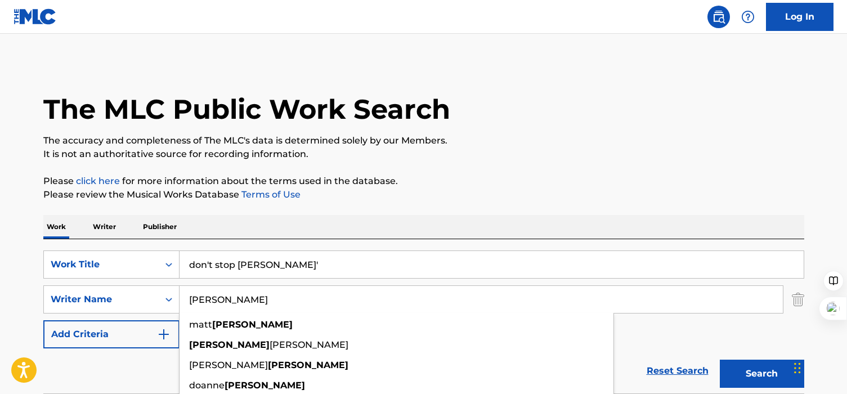 The height and width of the screenshot is (394, 847). Describe the element at coordinates (35, 16) in the screenshot. I see `img: MLC Logo` at that location.